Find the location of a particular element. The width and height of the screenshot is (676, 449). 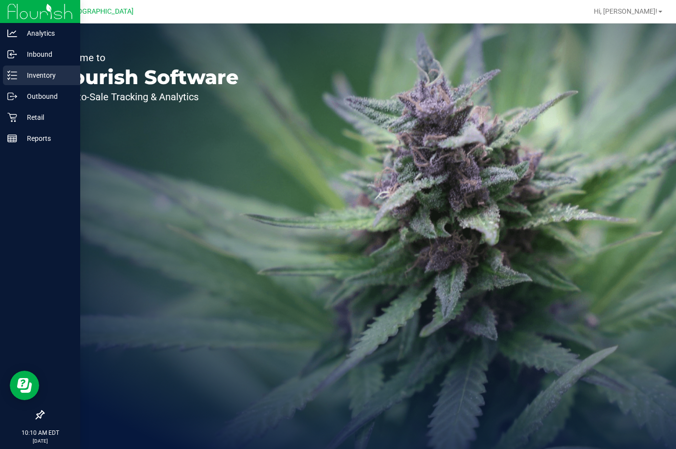

p: Outbound is located at coordinates (46, 96).